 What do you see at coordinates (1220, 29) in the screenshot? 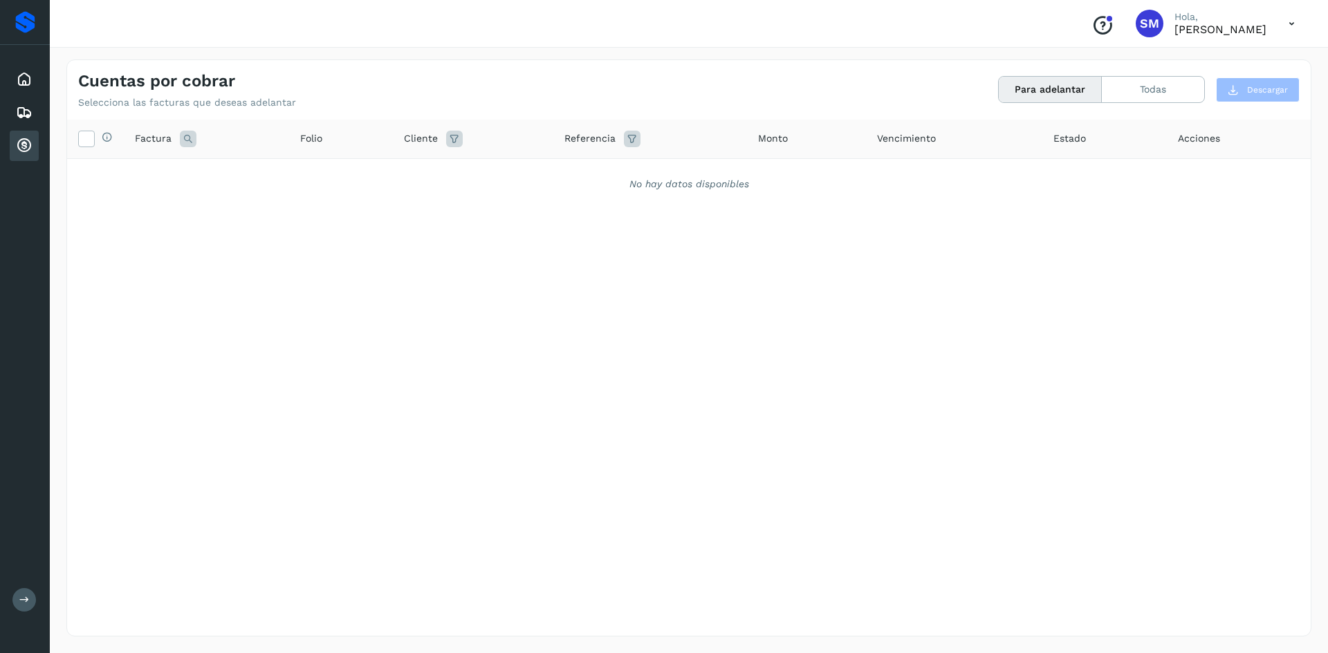
I see `p: SAUL MARES PEREZ` at bounding box center [1220, 29].